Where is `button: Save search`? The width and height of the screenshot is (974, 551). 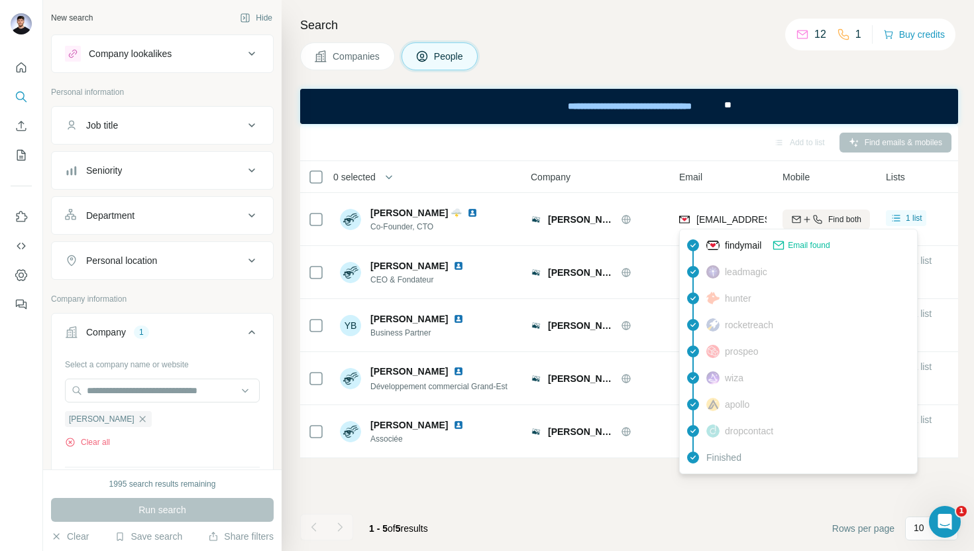 button: Save search is located at coordinates (148, 536).